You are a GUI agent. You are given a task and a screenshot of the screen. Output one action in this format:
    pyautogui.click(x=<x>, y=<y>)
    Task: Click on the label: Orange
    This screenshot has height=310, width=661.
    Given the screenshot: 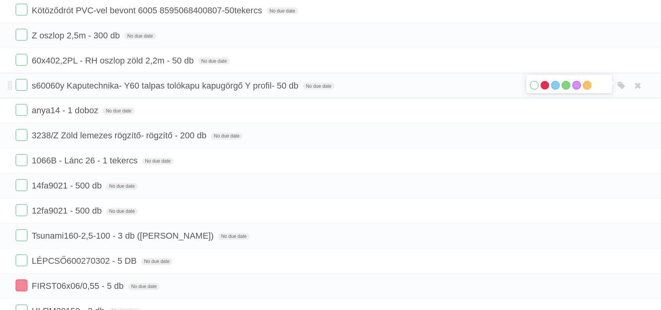 What is the action you would take?
    pyautogui.click(x=587, y=85)
    